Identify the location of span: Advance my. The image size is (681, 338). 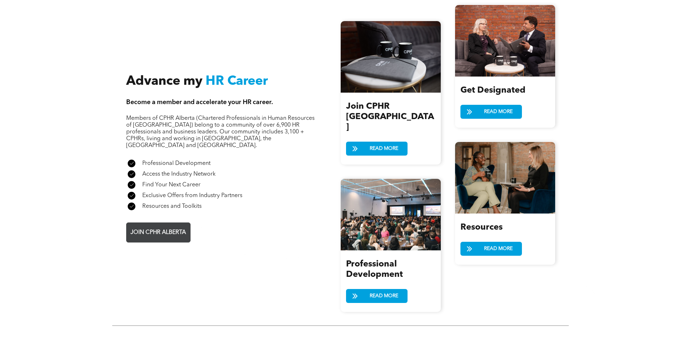
(164, 82).